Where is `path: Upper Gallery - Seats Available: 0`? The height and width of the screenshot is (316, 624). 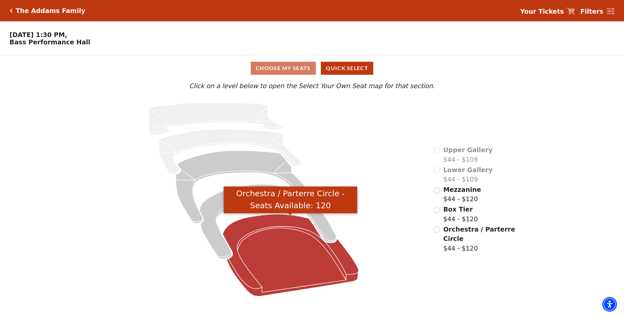
path: Upper Gallery - Seats Available: 0 is located at coordinates (216, 119).